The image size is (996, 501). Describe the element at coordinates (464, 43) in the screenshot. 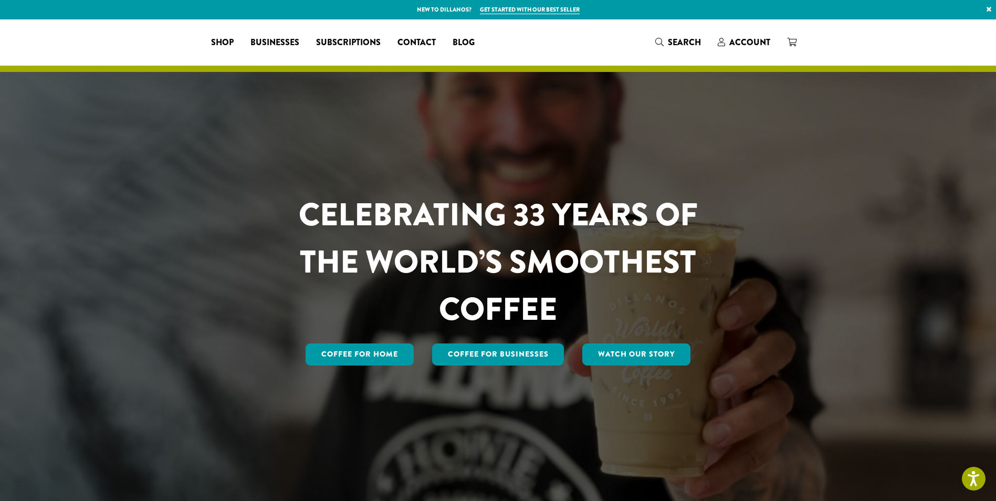

I see `span: Blog` at that location.